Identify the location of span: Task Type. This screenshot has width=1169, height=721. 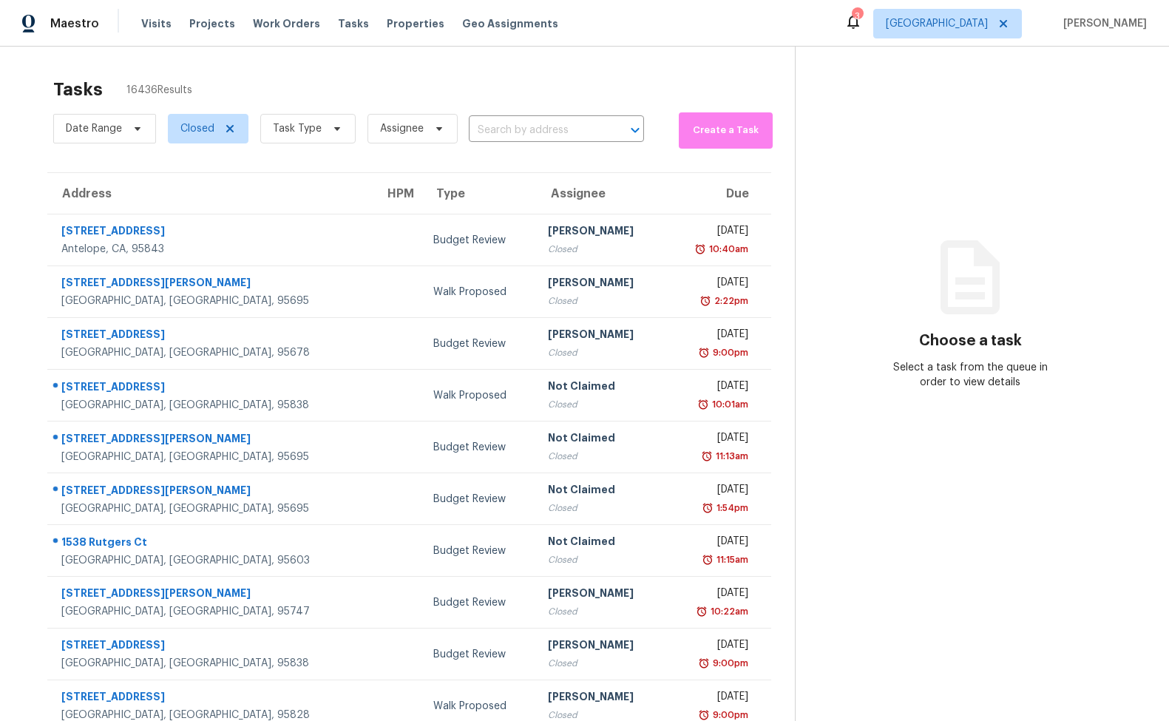
(297, 129).